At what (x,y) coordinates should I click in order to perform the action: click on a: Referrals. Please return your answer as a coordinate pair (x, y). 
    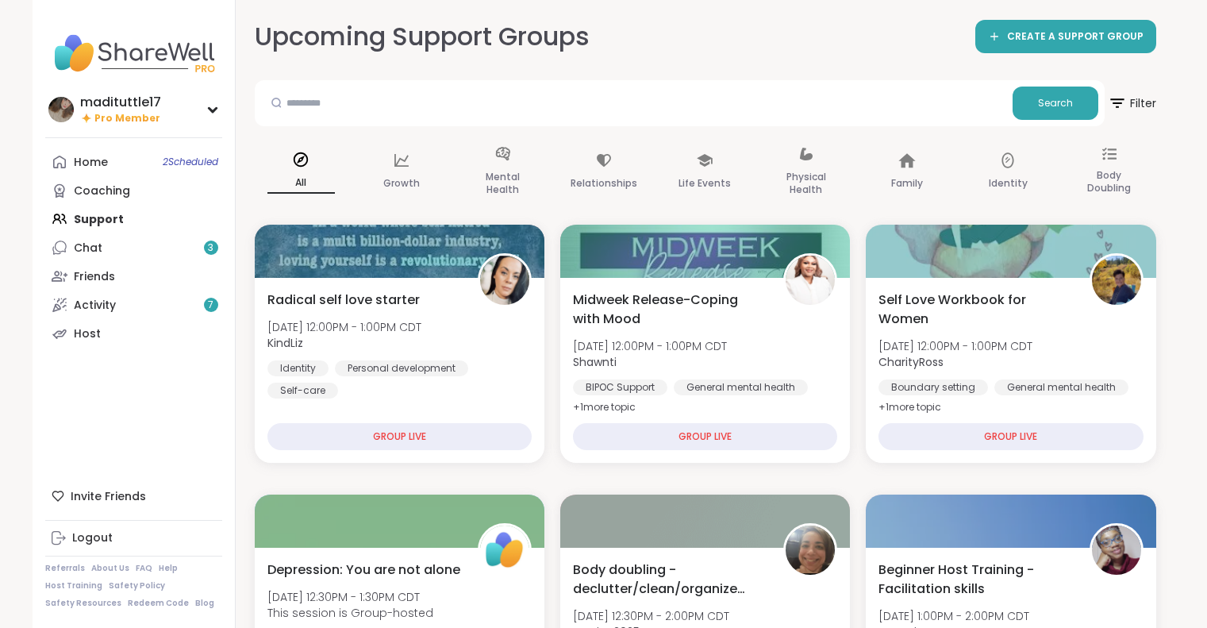
    Looking at the image, I should click on (65, 568).